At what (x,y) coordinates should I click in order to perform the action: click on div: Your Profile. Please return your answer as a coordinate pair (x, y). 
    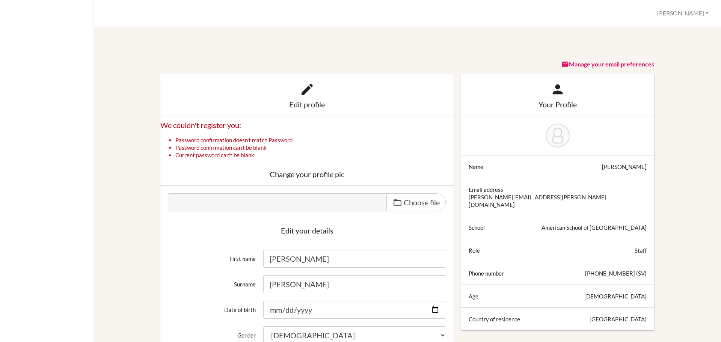
    Looking at the image, I should click on (557, 104).